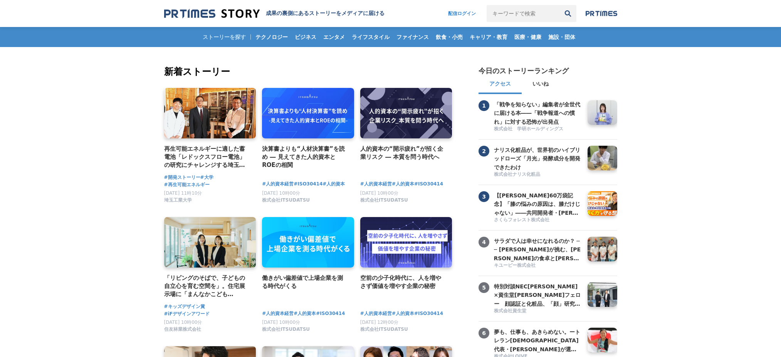  Describe the element at coordinates (274, 13) in the screenshot. I see `a: 成果の裏側にあるストーリーをメディアに届ける 成果の裏側にあるストーリーをメディアに届ける` at that location.